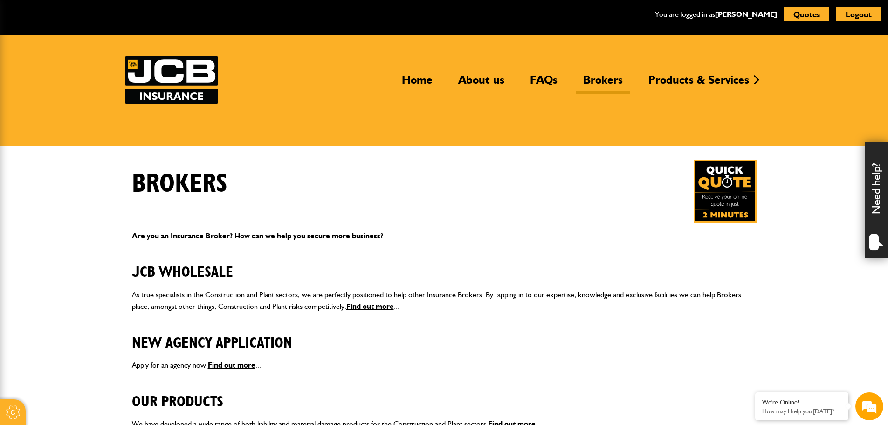 Image resolution: width=888 pixels, height=425 pixels. I want to click on a: Home, so click(417, 83).